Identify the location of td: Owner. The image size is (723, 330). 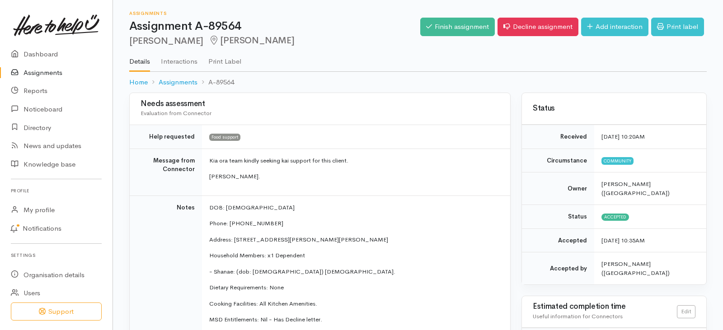
(558, 189).